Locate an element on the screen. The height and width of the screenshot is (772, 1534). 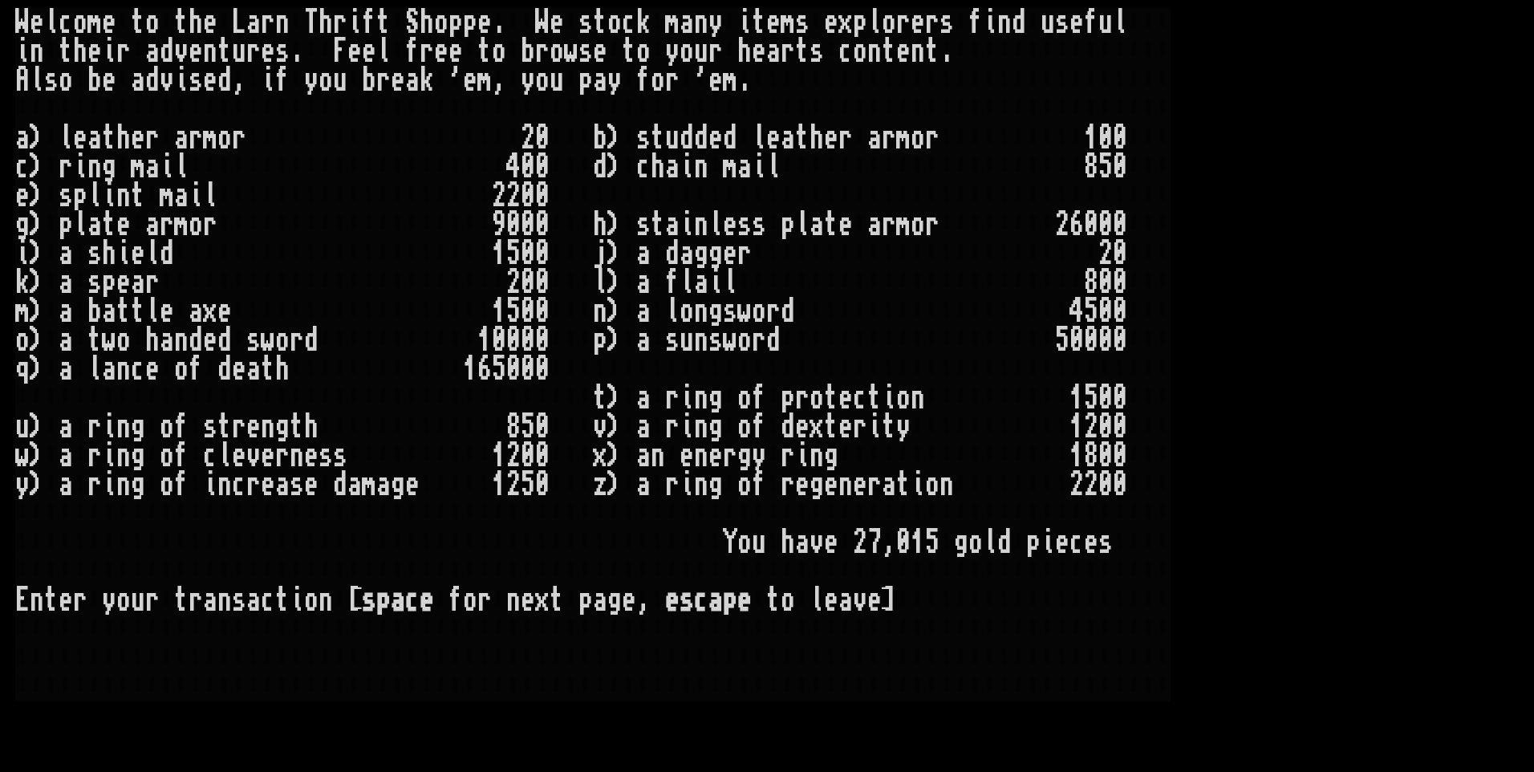
div: W is located at coordinates (22, 22).